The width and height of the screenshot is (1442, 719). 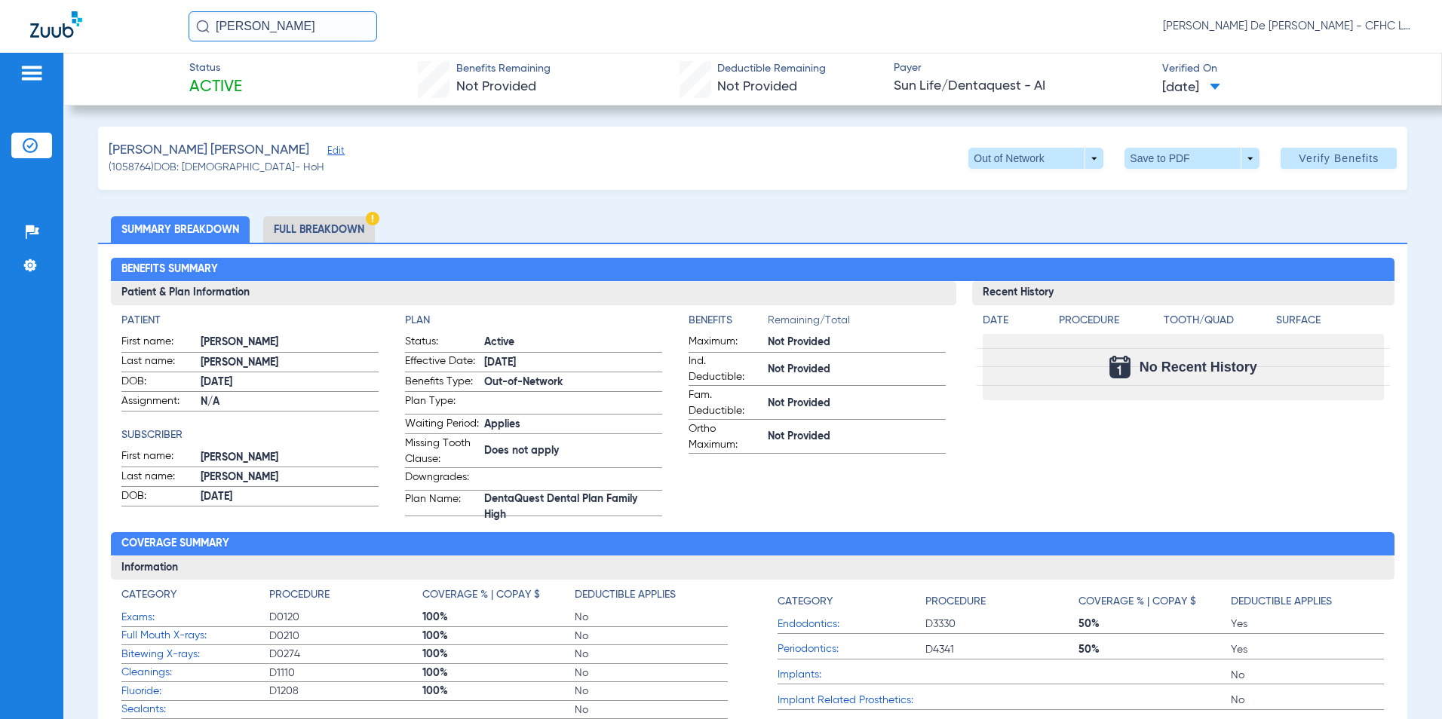 I want to click on h3: Recent History, so click(x=1183, y=293).